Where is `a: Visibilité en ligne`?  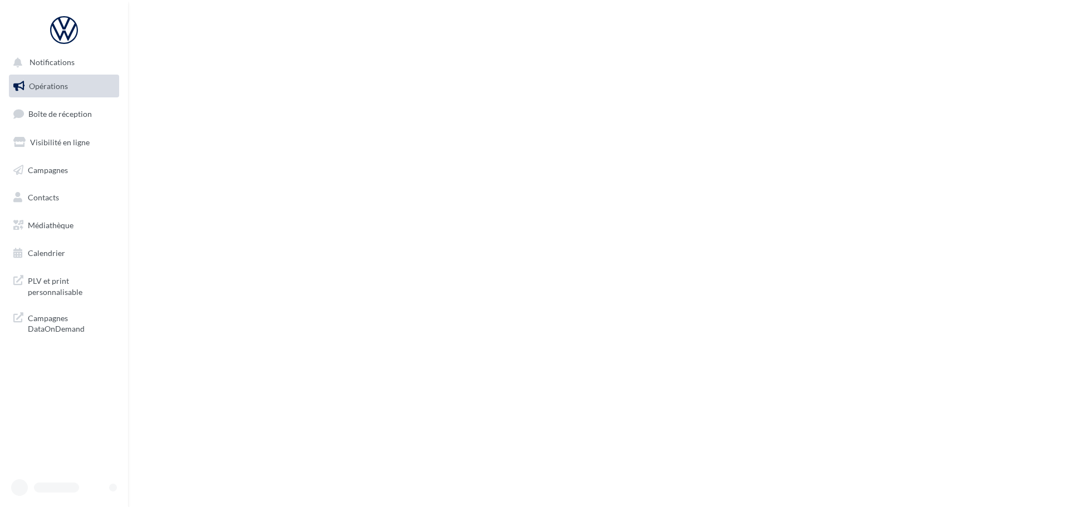 a: Visibilité en ligne is located at coordinates (64, 142).